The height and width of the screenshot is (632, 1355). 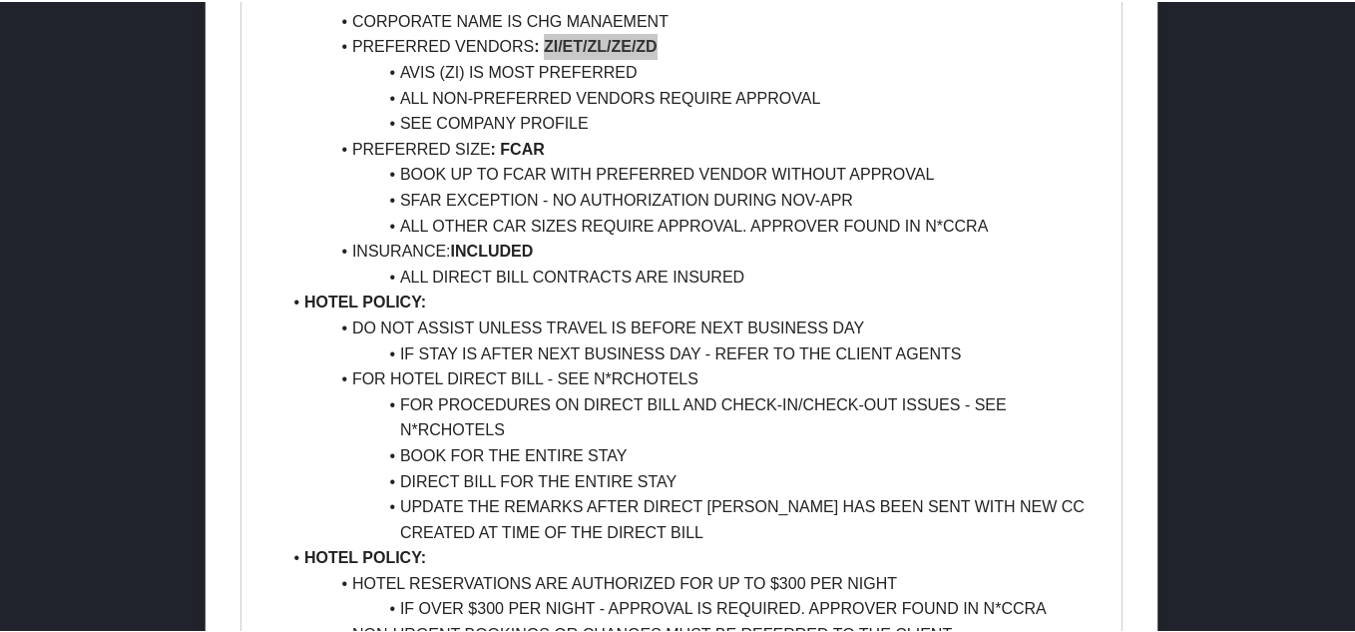 I want to click on li: FOR PROCEDURES ON DIRECT BILL AND CHECK-IN/CHECK-OUT ISSUES - SEE N*RCHOTELS, so click(x=694, y=415).